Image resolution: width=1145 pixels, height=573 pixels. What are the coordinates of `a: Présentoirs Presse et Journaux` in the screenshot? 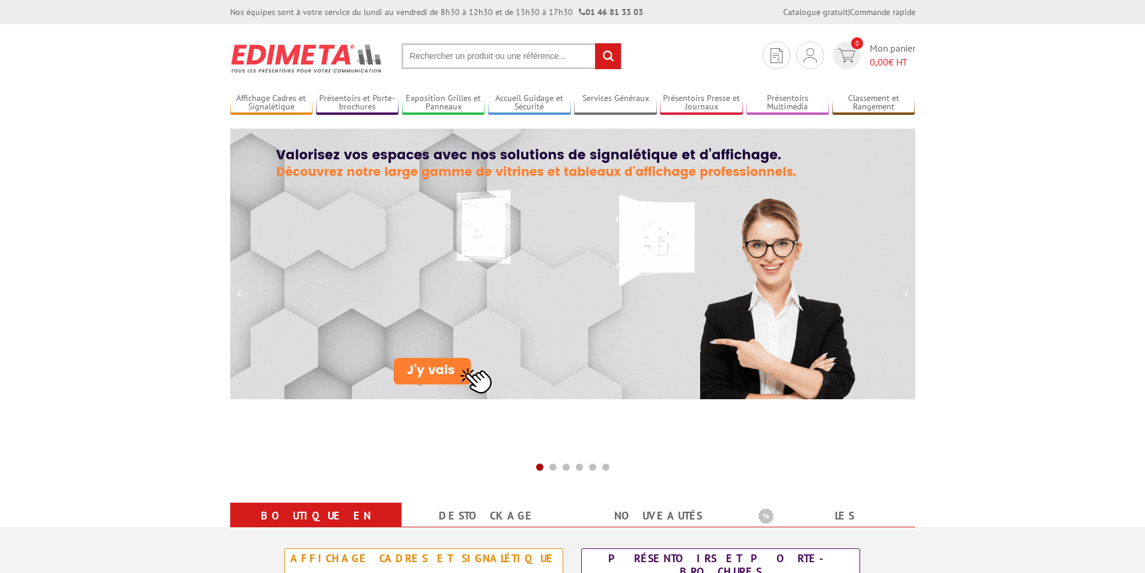 It's located at (702, 103).